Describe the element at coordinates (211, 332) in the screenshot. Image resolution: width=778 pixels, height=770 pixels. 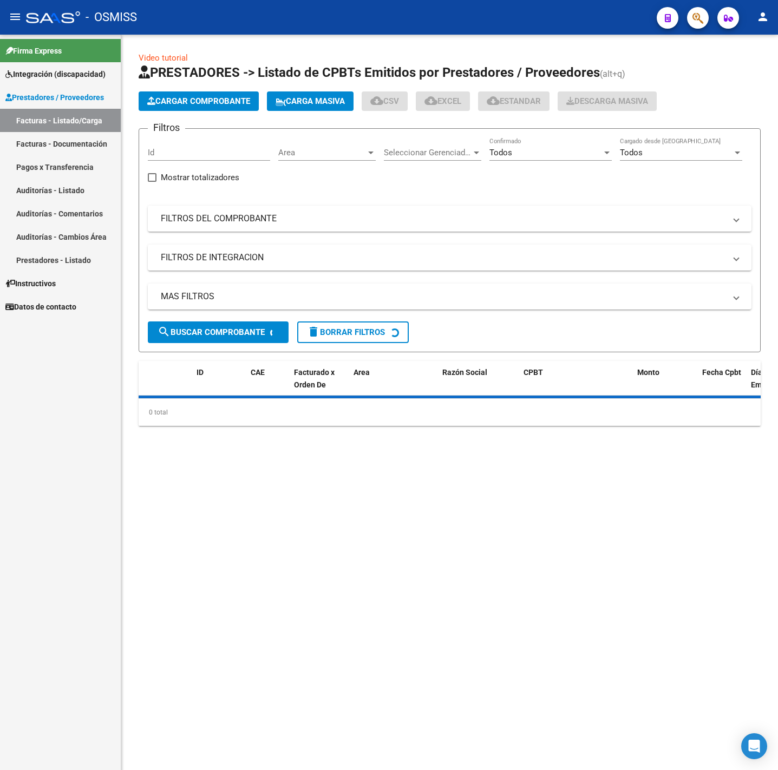
I see `span: Buscar Comprobante` at that location.